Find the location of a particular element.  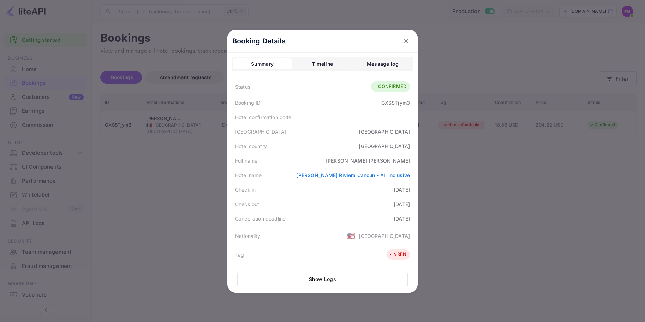

div: CONFIRMED is located at coordinates (389, 87).